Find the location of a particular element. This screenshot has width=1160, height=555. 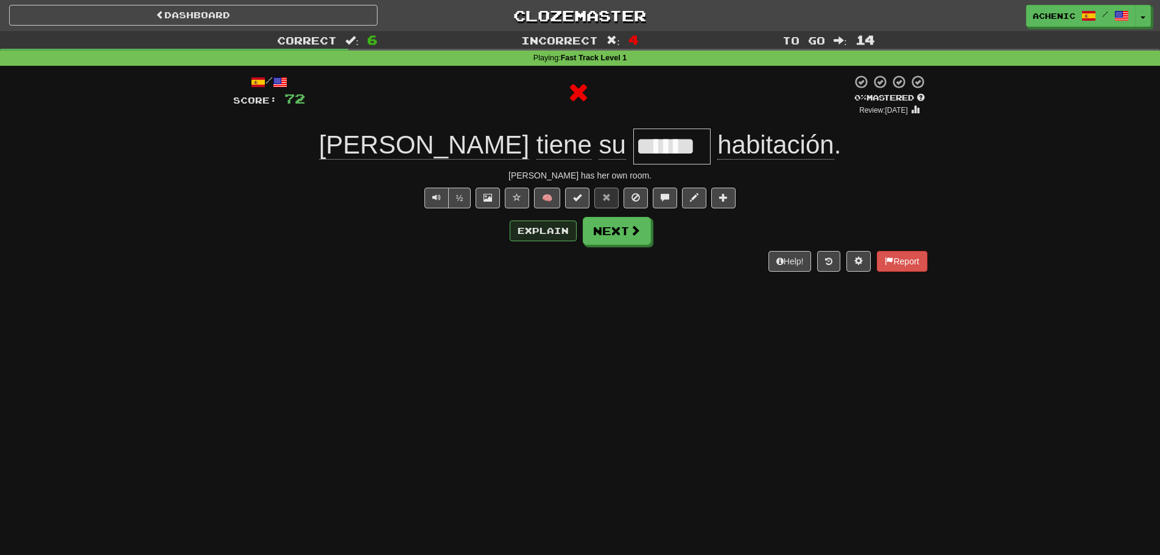

button: Ignore sentence (alt+i) is located at coordinates (636, 198).